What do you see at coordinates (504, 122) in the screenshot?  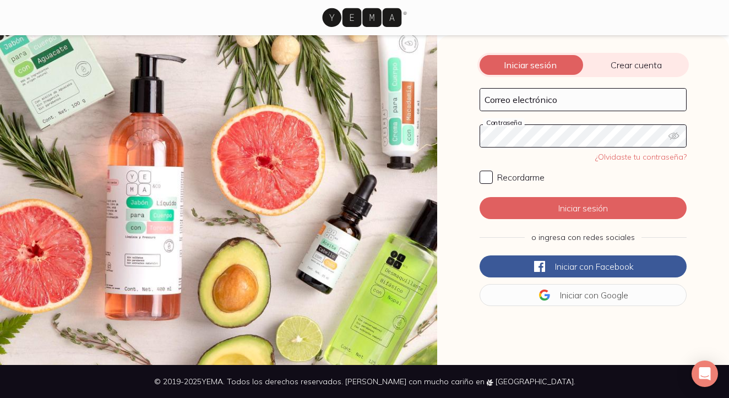 I see `label: Contraseña` at bounding box center [504, 122].